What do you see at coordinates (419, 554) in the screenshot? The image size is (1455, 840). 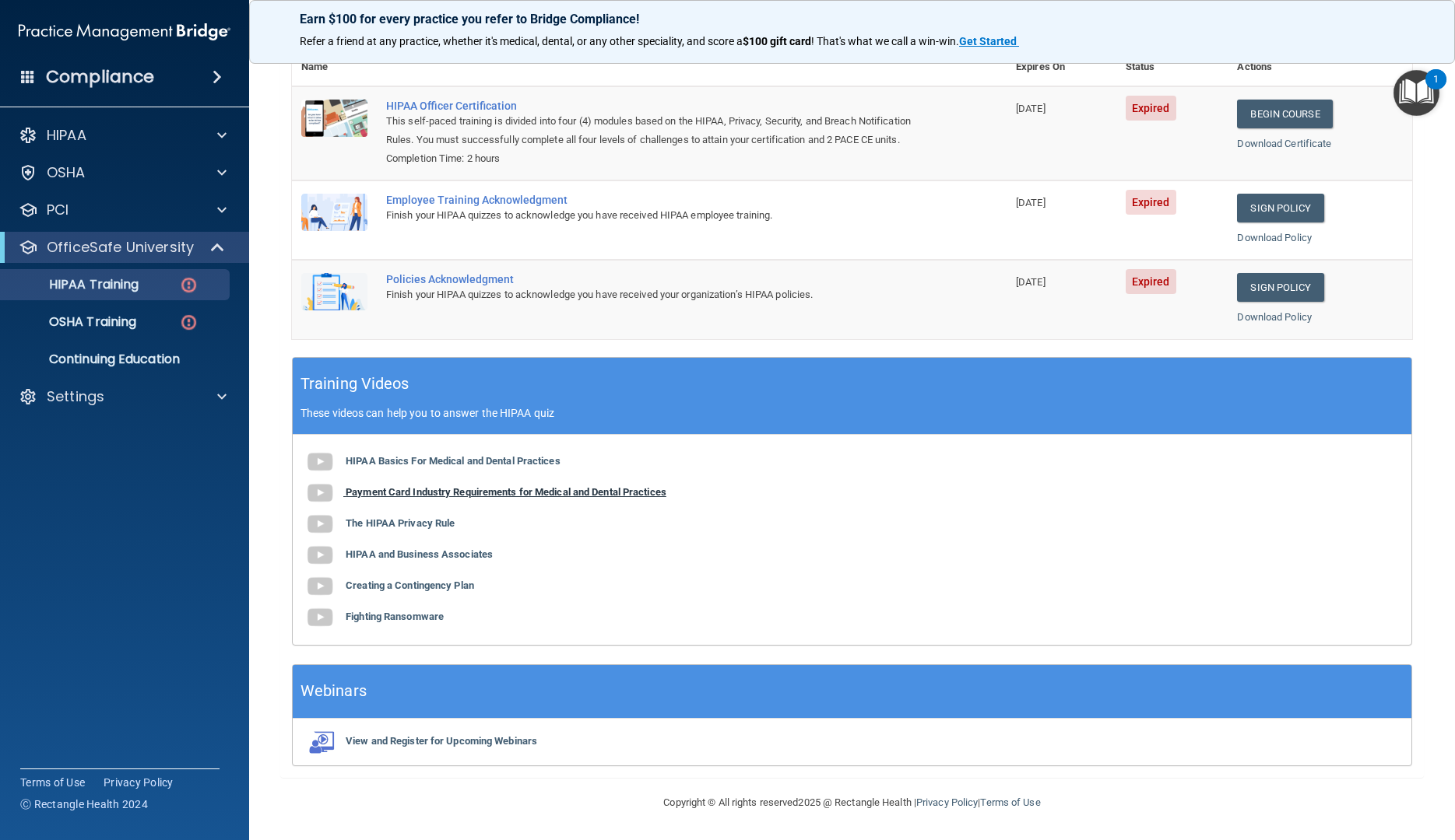 I see `b: HIPAA and Business Associates` at bounding box center [419, 554].